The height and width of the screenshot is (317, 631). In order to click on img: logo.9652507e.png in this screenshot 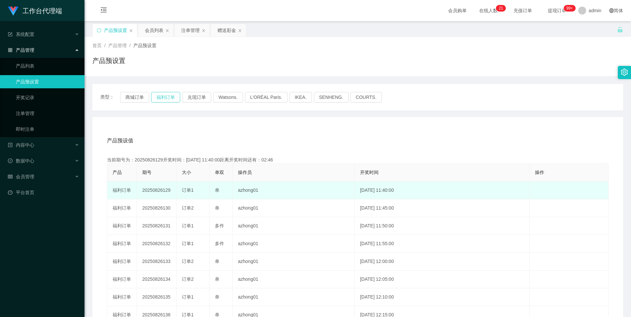, I will do `click(13, 11)`.